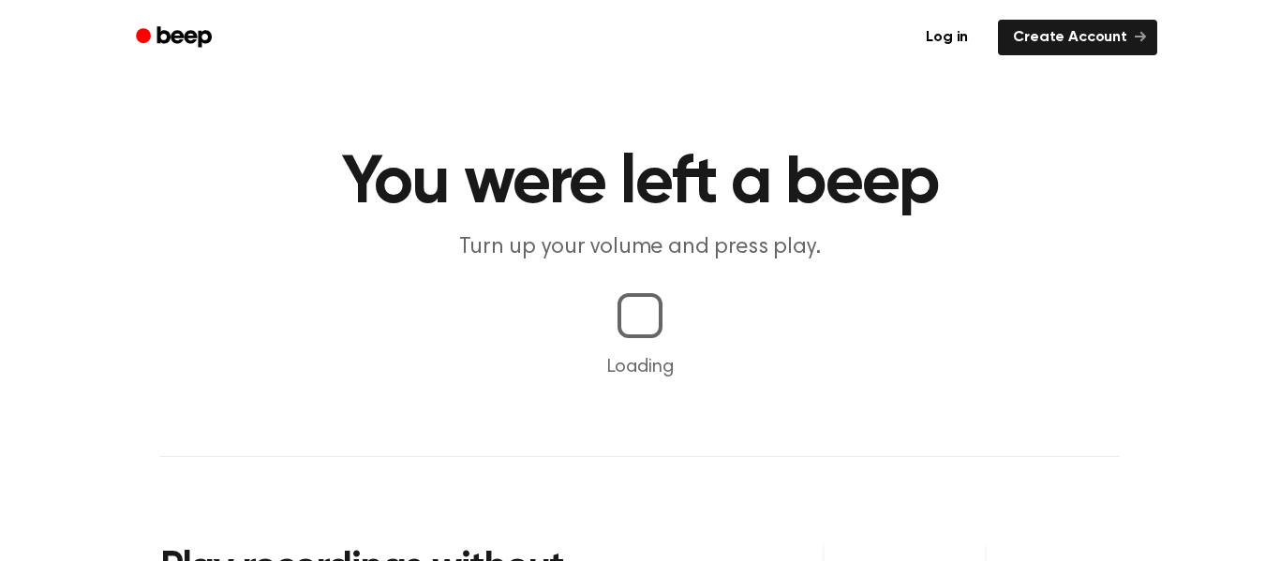  I want to click on p: Turn up your volume and press play., so click(640, 247).